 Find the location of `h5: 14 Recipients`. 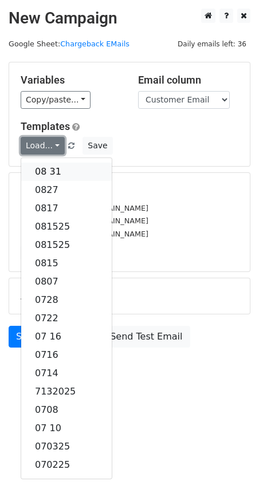

h5: 14 Recipients is located at coordinates (129, 191).